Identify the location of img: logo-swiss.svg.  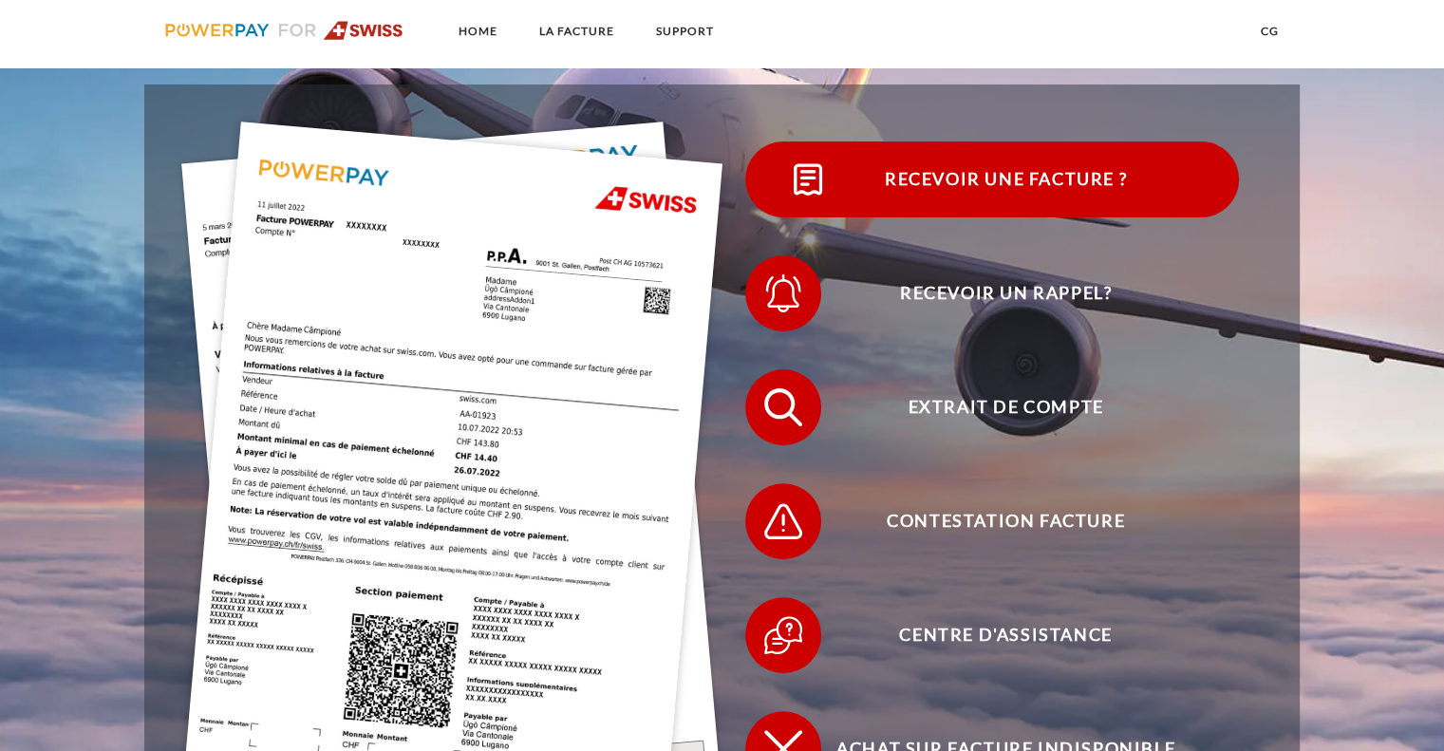
(284, 30).